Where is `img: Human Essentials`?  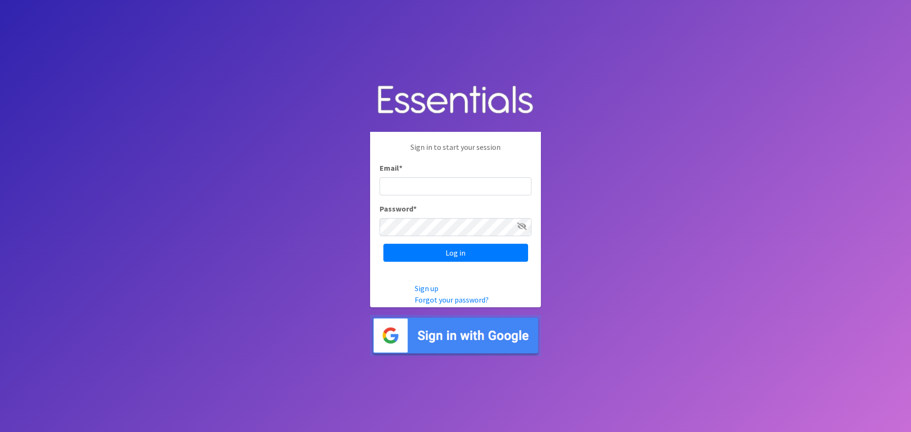
img: Human Essentials is located at coordinates (455, 100).